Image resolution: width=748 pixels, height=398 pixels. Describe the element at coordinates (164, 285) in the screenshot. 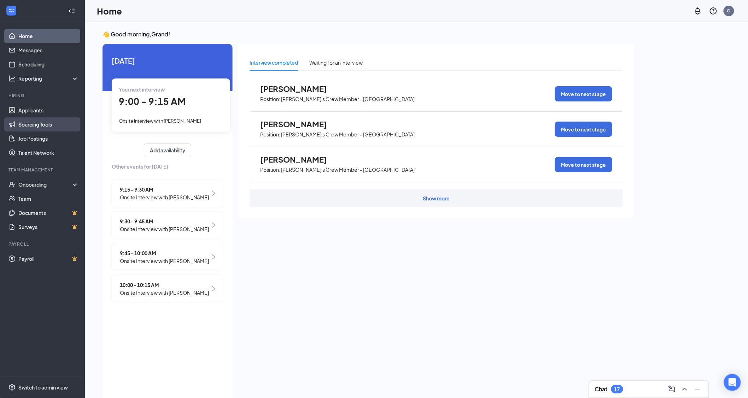

I see `span: 10:00 - 10:15 AM` at that location.